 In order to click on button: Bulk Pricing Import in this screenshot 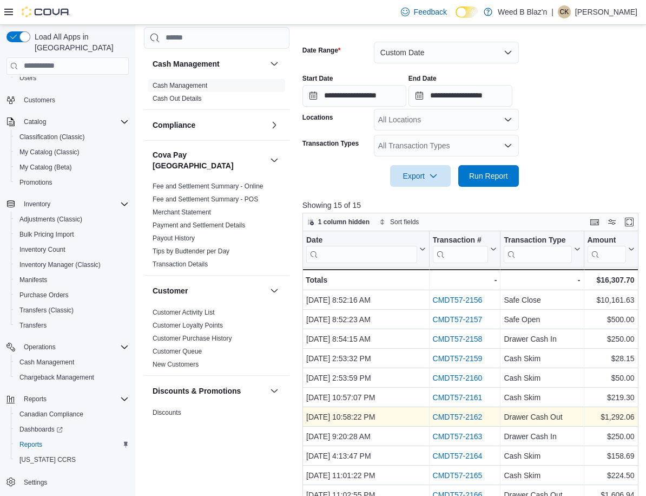, I will do `click(72, 234)`.